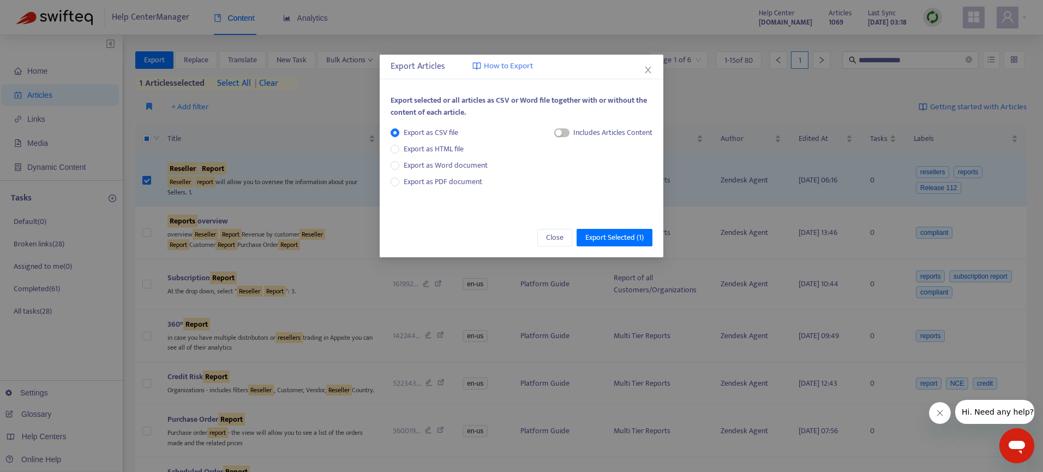 Image resolution: width=1043 pixels, height=472 pixels. Describe the element at coordinates (509, 66) in the screenshot. I see `span: How to Export` at that location.